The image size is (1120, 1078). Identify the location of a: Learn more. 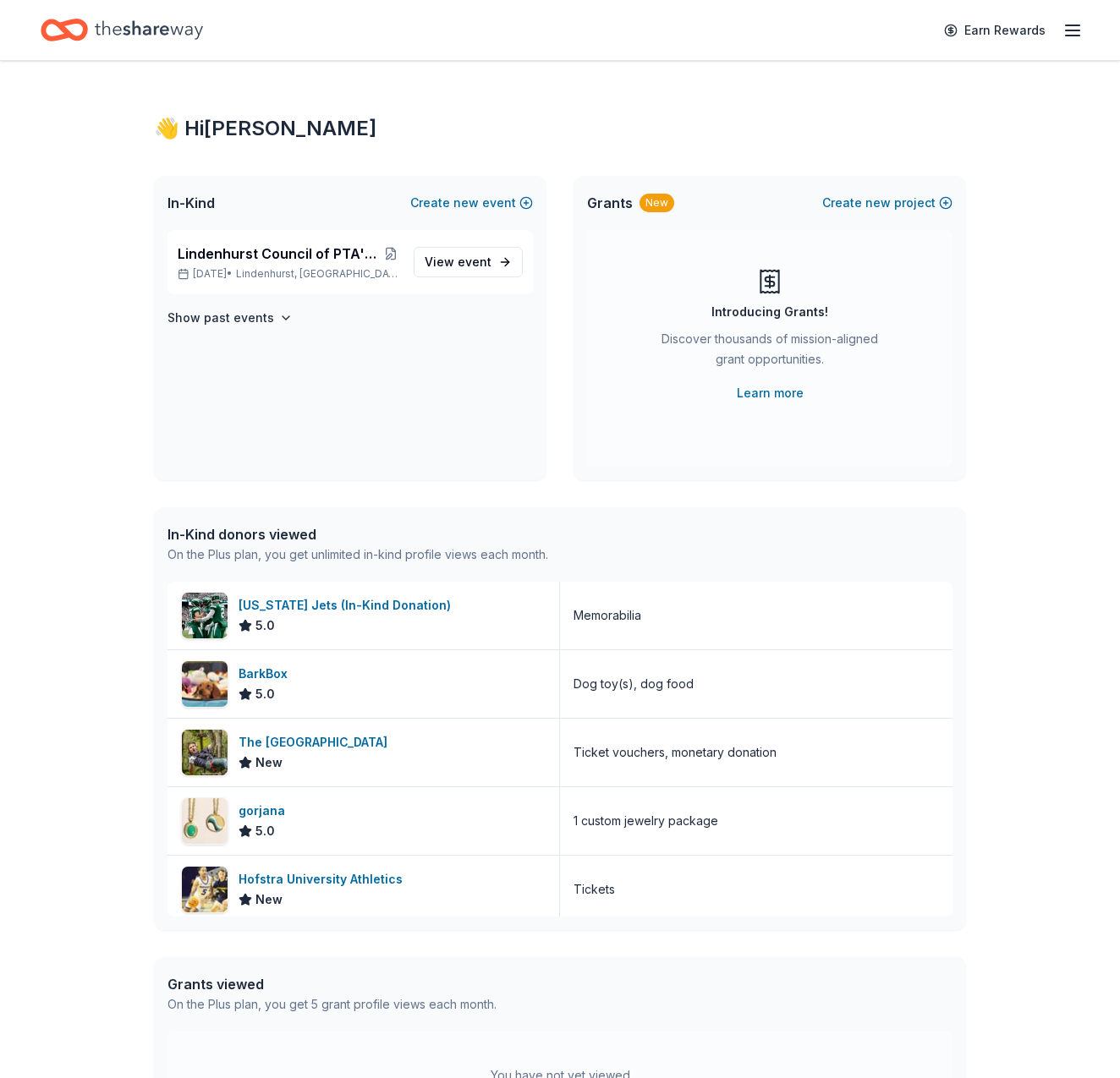
(770, 393).